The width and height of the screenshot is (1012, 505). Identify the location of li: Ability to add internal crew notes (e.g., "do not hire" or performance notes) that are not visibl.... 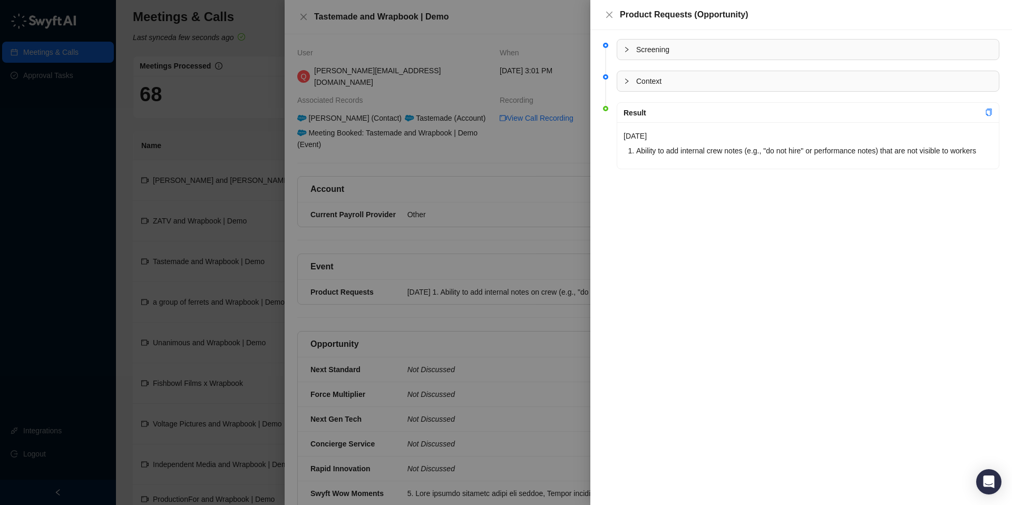
(814, 151).